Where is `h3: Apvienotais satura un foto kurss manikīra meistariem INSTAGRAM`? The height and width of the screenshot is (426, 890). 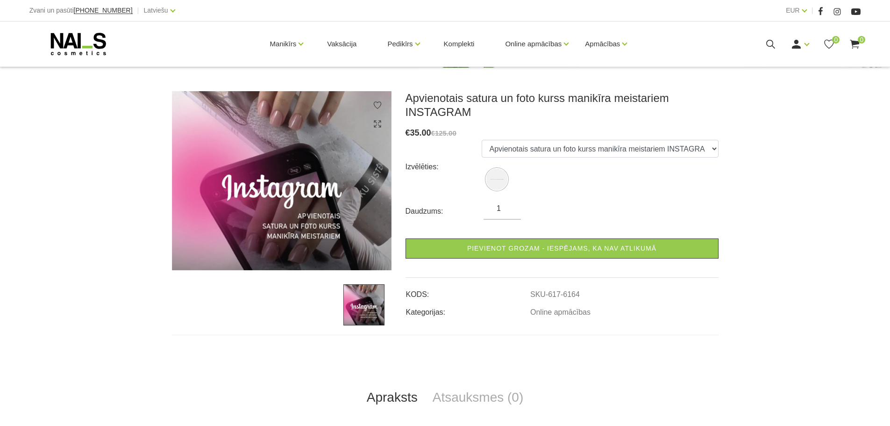 h3: Apvienotais satura un foto kurss manikīra meistariem INSTAGRAM is located at coordinates (562, 105).